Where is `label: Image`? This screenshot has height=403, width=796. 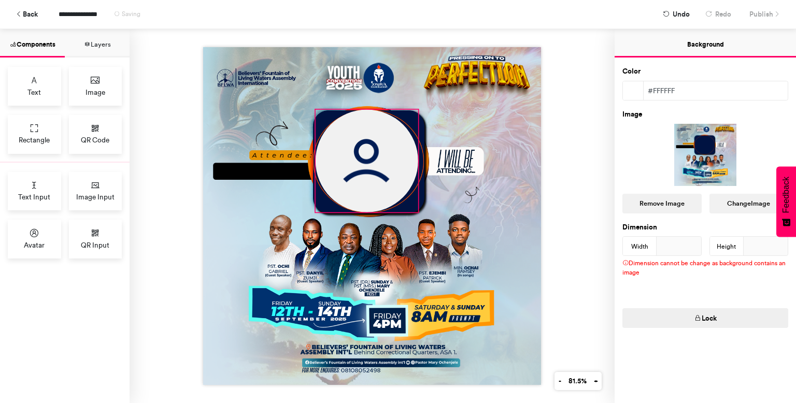
label: Image is located at coordinates (632, 115).